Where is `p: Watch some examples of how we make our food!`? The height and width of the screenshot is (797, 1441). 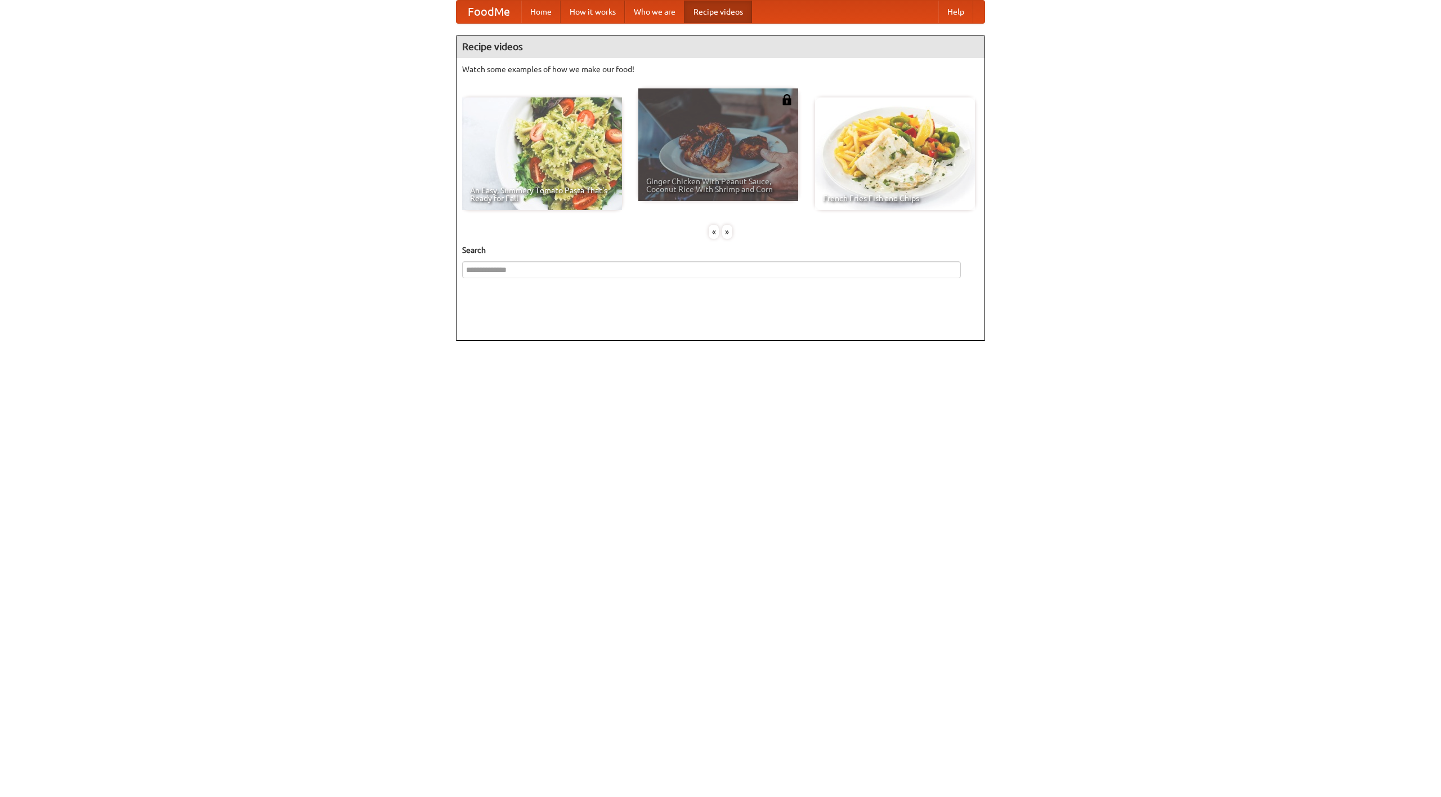 p: Watch some examples of how we make our food! is located at coordinates (721, 69).